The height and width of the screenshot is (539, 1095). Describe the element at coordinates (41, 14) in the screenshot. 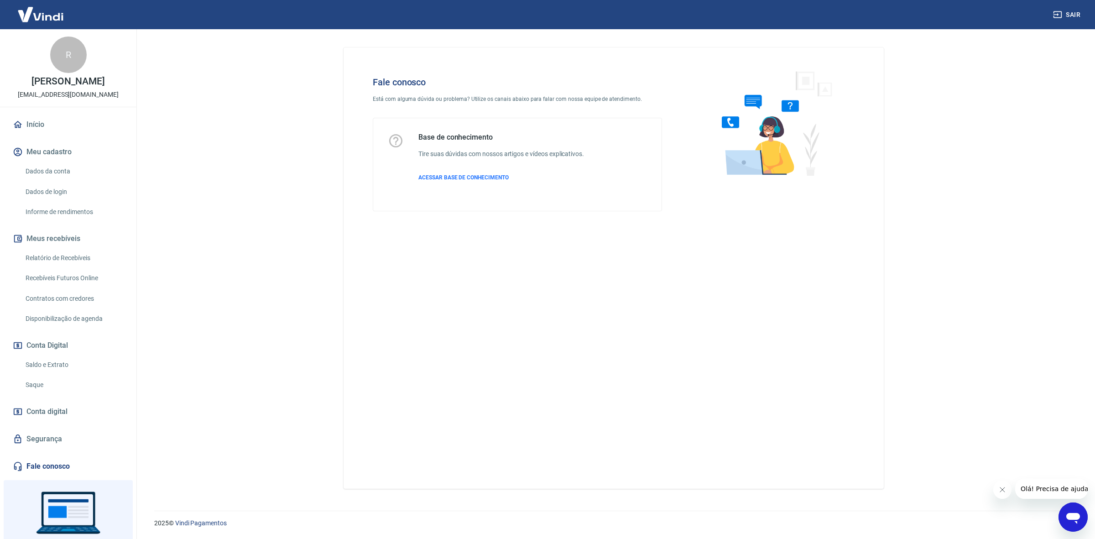

I see `img: Vindi` at that location.